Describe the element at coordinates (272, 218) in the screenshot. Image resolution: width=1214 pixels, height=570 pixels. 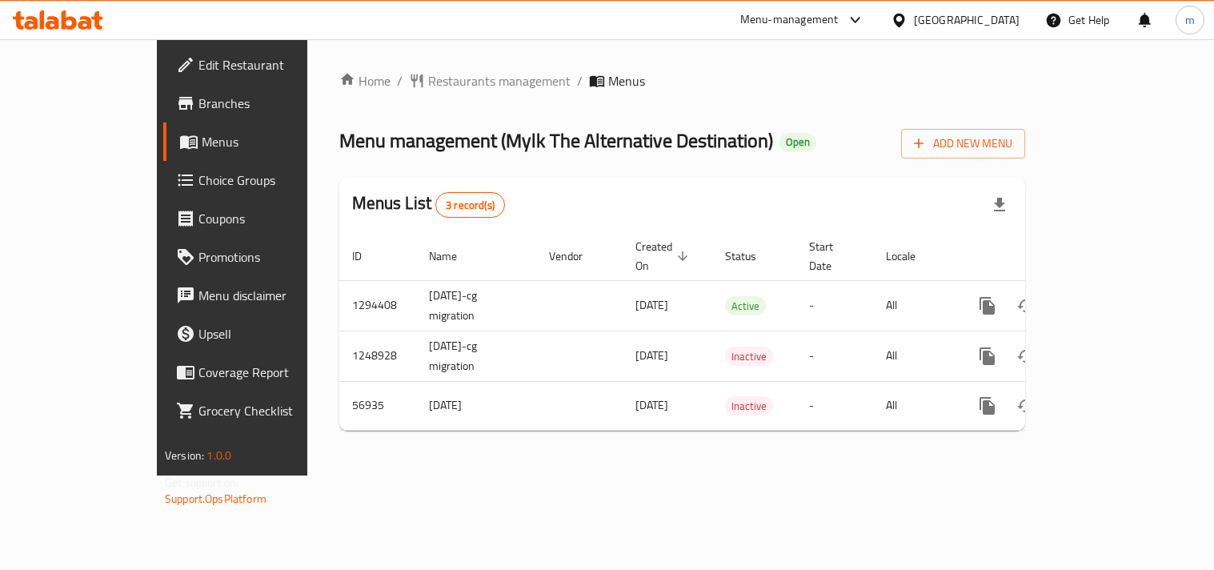
I see `span: Coupons` at that location.